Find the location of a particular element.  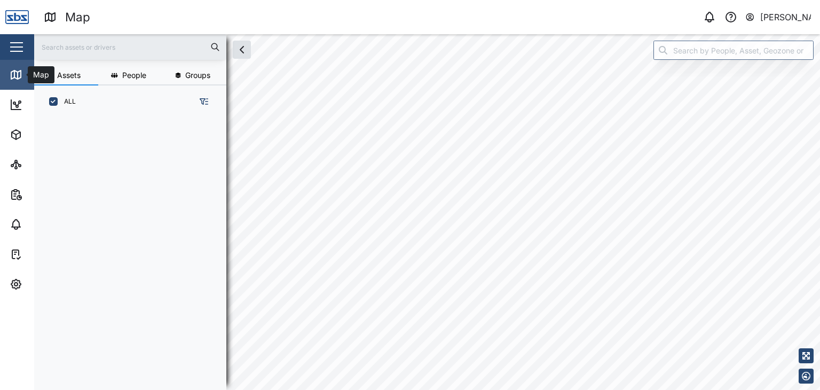

canvas: Map is located at coordinates (427, 212).